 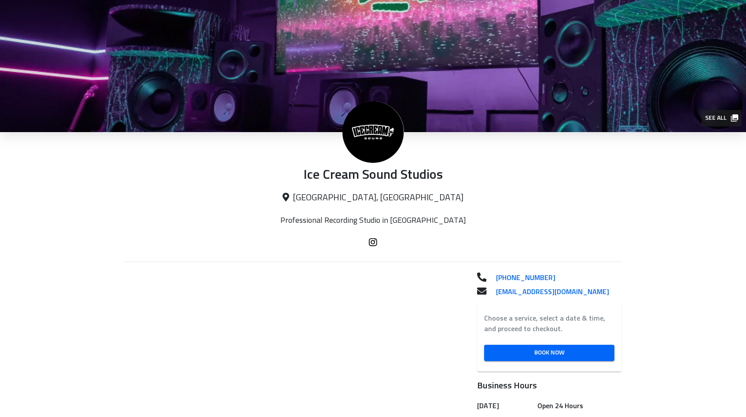 I want to click on h6: Open 24 Hours, so click(x=578, y=406).